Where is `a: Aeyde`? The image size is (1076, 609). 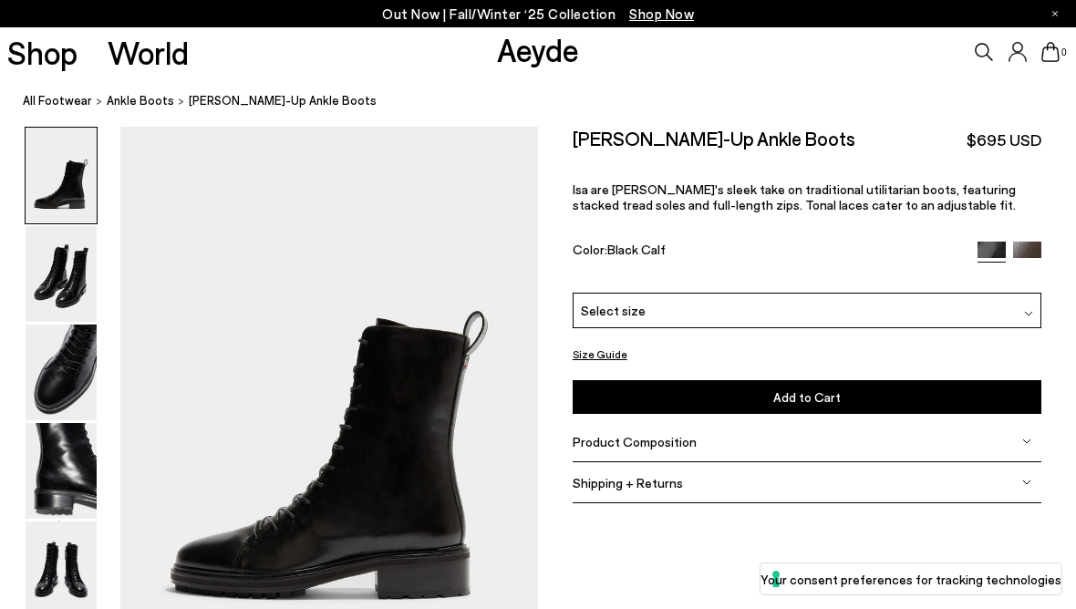 a: Aeyde is located at coordinates (538, 49).